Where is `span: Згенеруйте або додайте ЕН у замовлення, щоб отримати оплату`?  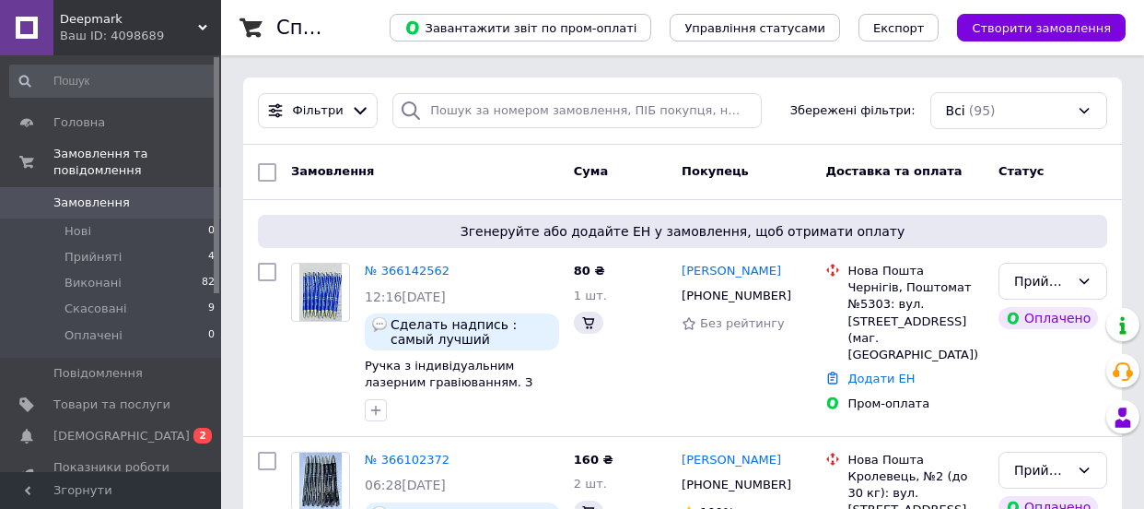 span: Згенеруйте або додайте ЕН у замовлення, щоб отримати оплату is located at coordinates (683, 231).